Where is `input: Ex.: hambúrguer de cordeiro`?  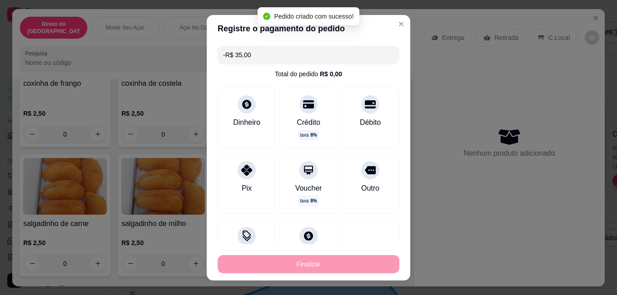 input: Ex.: hambúrguer de cordeiro is located at coordinates (309, 55).